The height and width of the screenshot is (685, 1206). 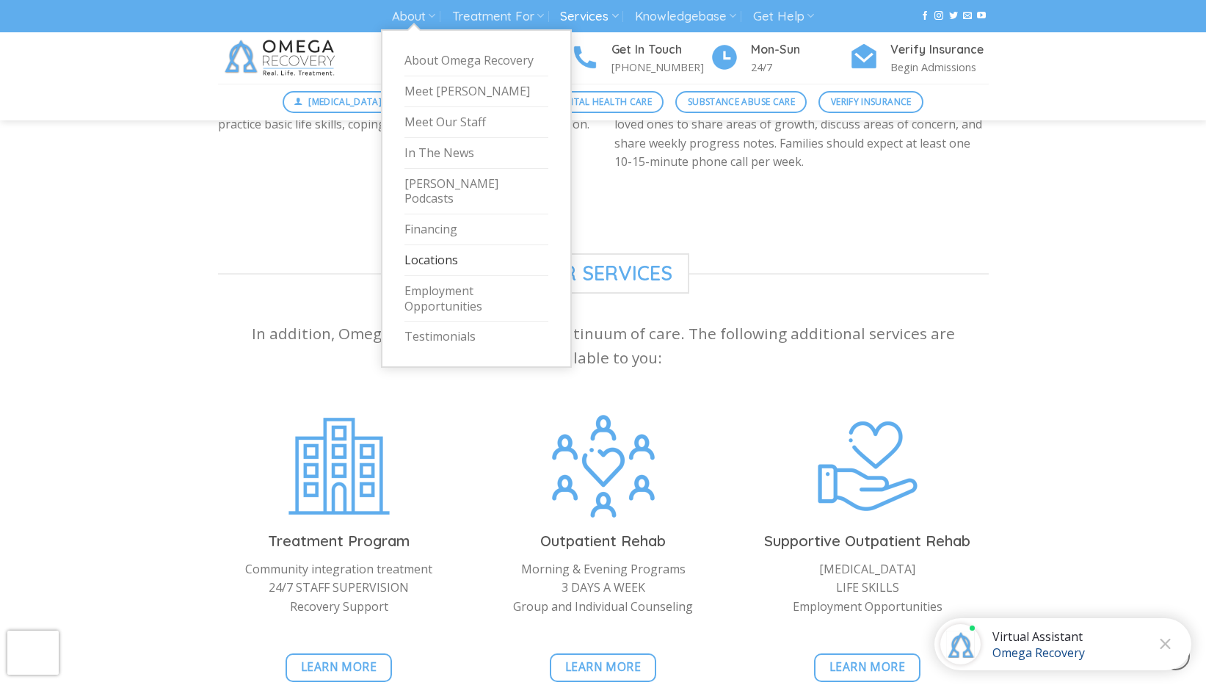 I want to click on a: Verify Insurance, so click(x=871, y=102).